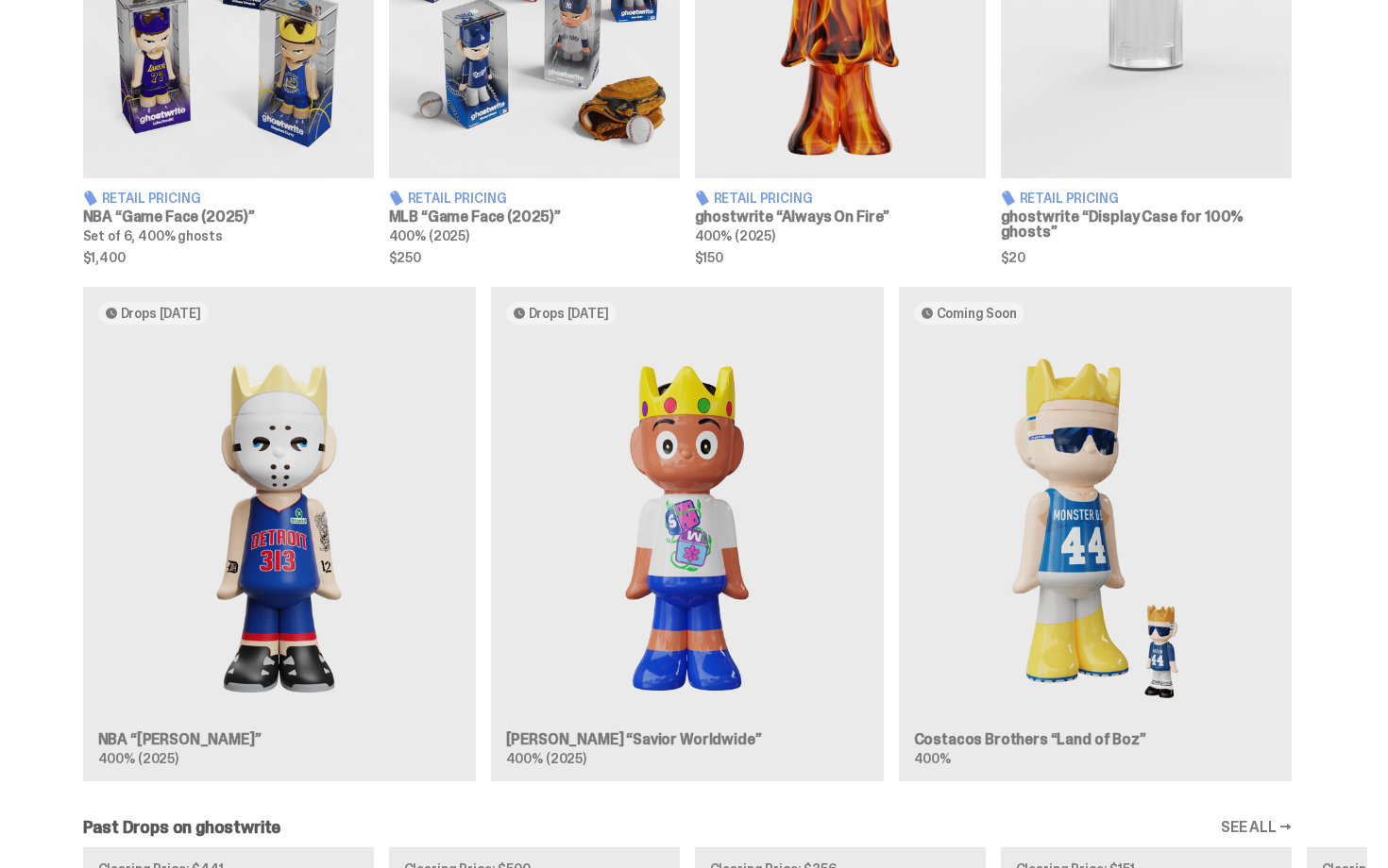 This screenshot has width=1388, height=868. Describe the element at coordinates (932, 759) in the screenshot. I see `span: 400%` at that location.